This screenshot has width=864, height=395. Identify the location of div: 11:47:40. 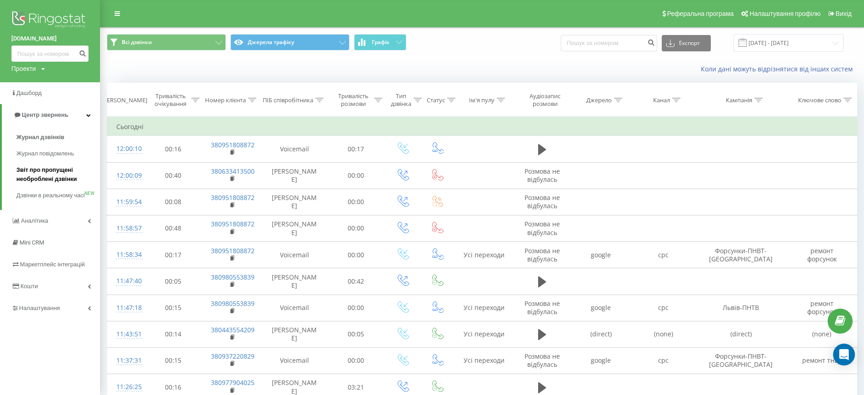
(125, 281).